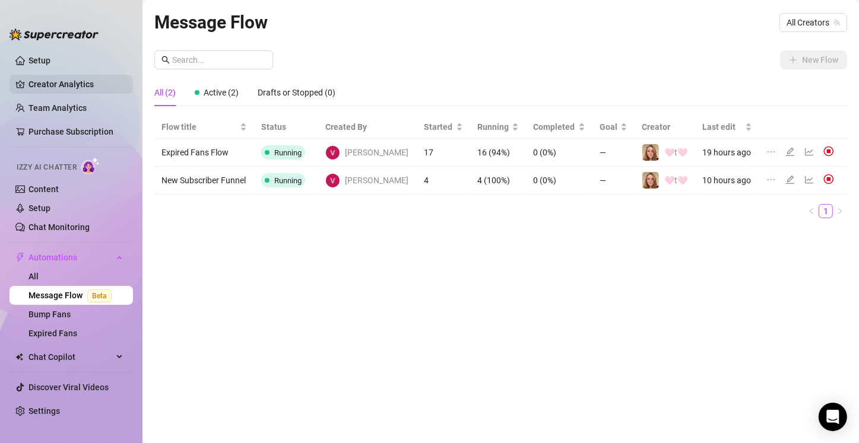  Describe the element at coordinates (166, 60) in the screenshot. I see `span: search` at that location.